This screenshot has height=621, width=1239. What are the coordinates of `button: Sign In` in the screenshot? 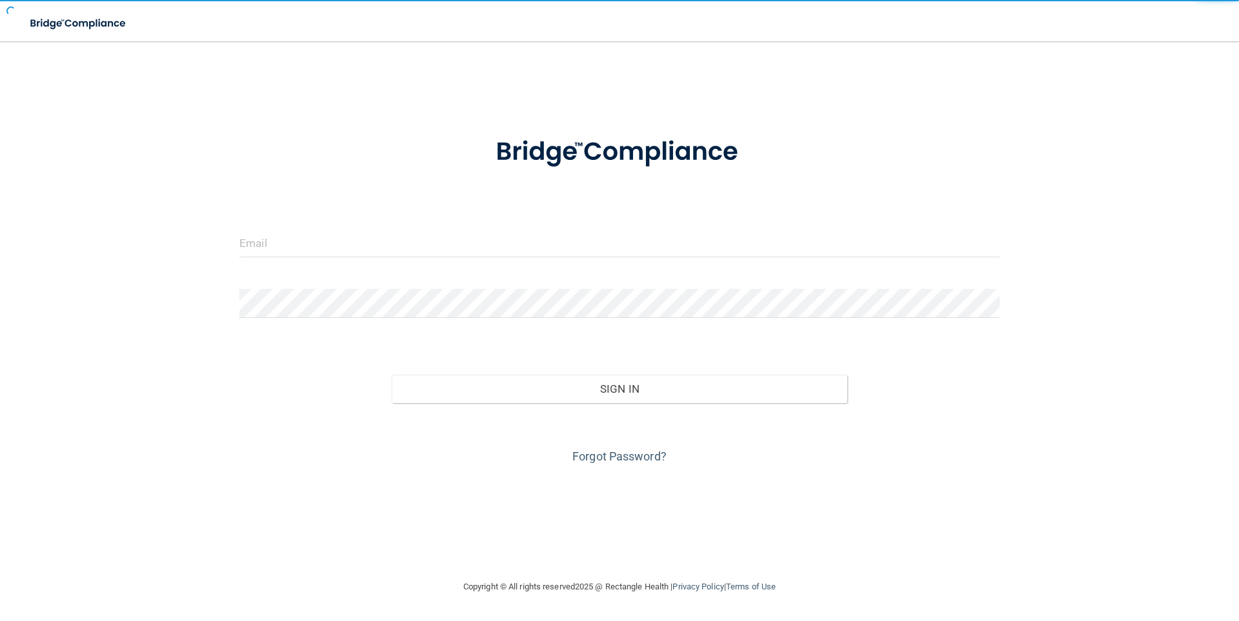 It's located at (619, 389).